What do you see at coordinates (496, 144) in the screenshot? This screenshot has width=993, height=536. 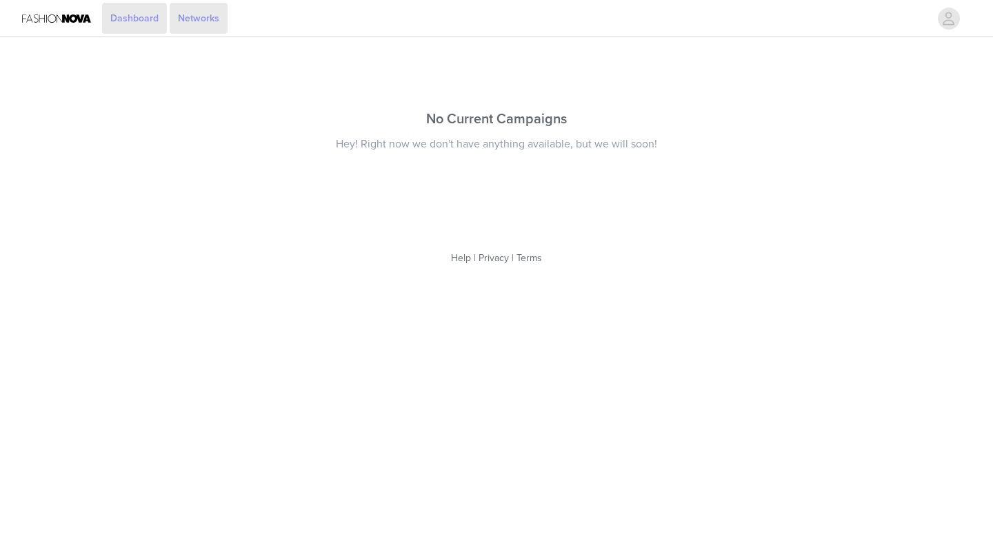 I see `div: Hey! Right now we don't have anything available, but we will soon!` at bounding box center [496, 144].